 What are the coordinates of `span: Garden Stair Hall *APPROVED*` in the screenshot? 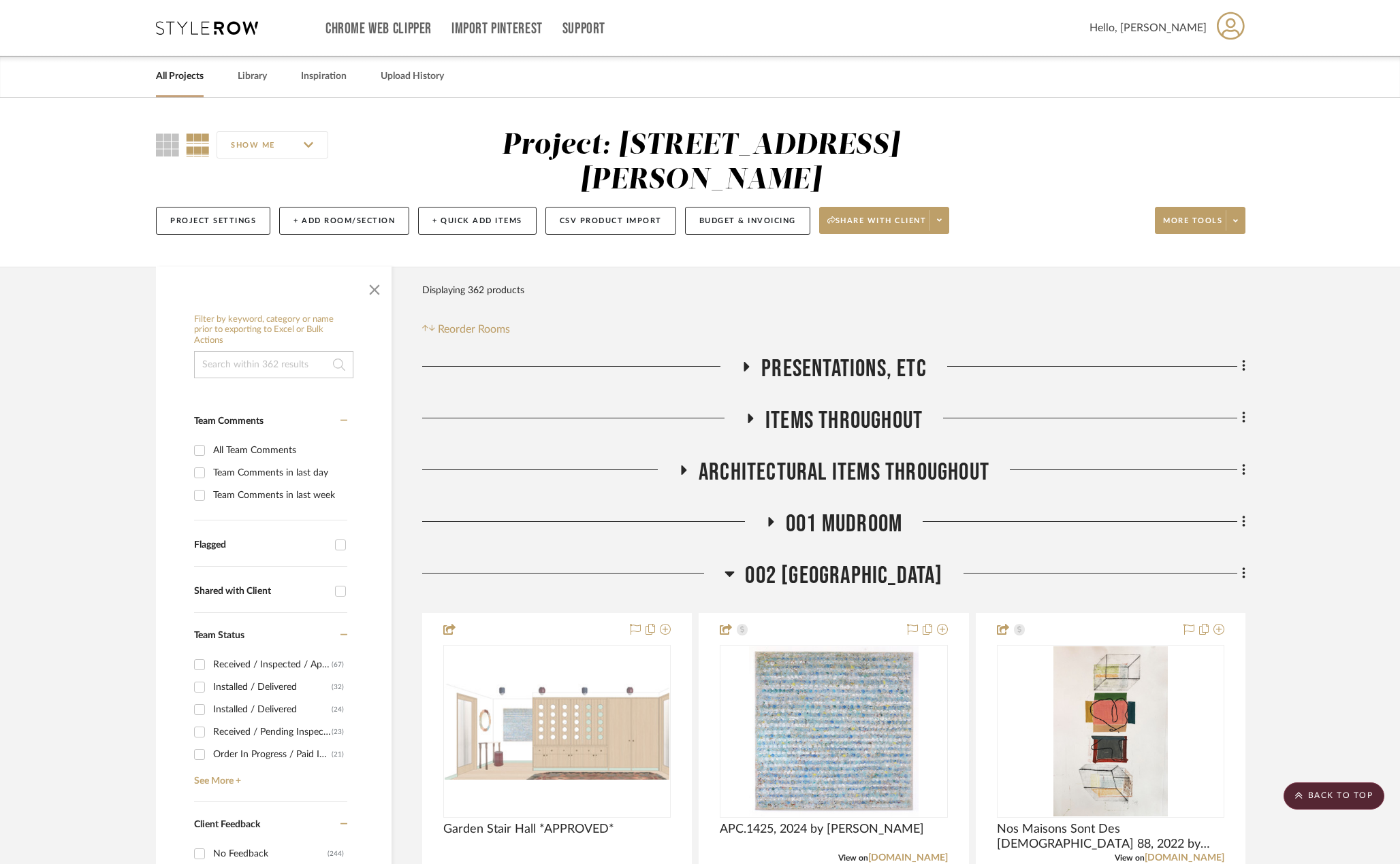 It's located at (528, 830).